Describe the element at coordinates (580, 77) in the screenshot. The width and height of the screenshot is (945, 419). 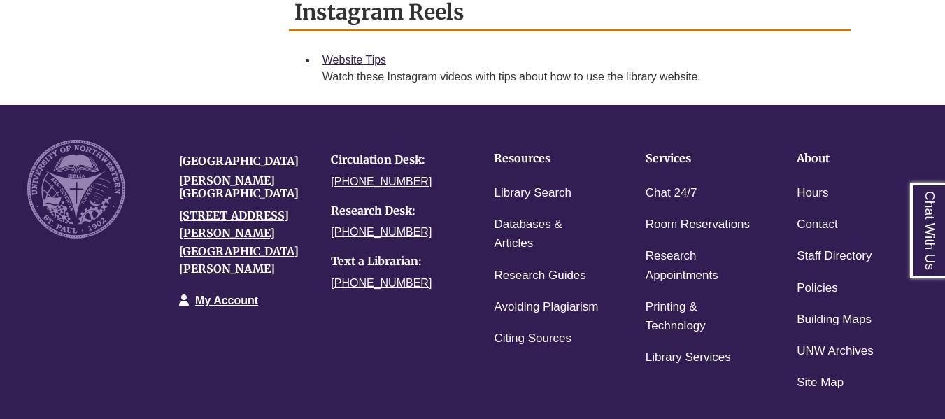
I see `div: Watch these Instagram videos with tips about how to use the library website.` at that location.